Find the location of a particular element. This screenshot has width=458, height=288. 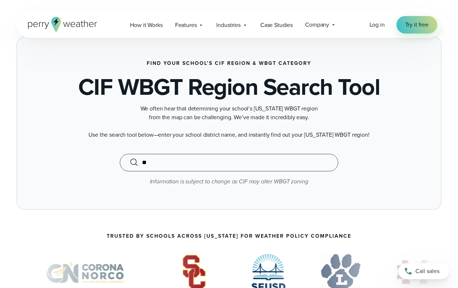

span: Try it free is located at coordinates (417, 25).